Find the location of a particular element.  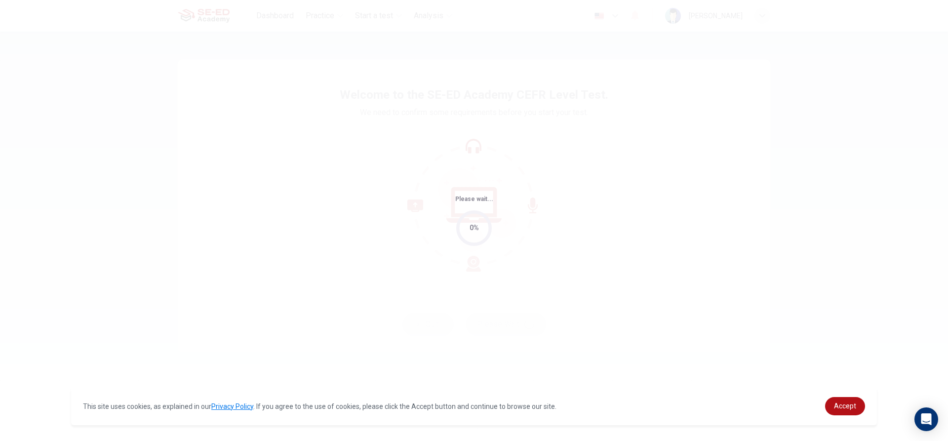

div: cookieconsent is located at coordinates (474, 406).